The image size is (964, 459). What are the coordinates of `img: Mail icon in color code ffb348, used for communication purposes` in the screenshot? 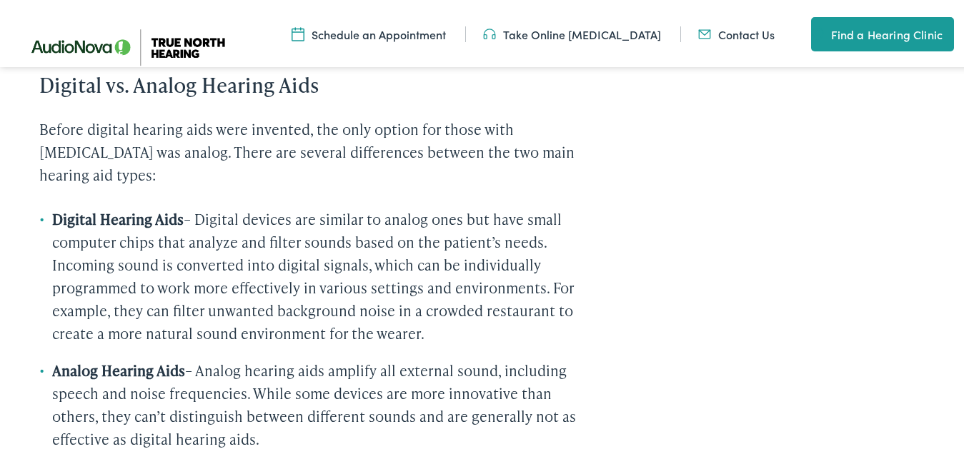 It's located at (705, 31).